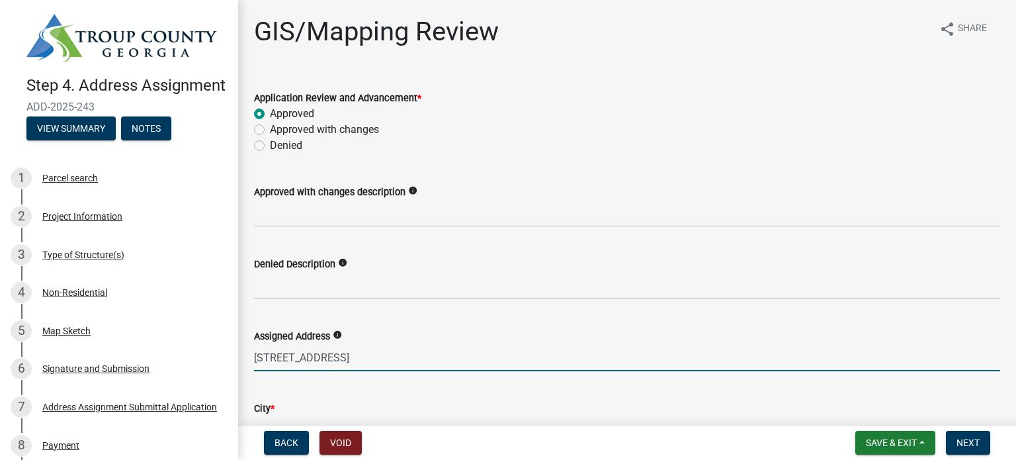 This screenshot has width=1016, height=460. Describe the element at coordinates (287, 443) in the screenshot. I see `span: Back` at that location.